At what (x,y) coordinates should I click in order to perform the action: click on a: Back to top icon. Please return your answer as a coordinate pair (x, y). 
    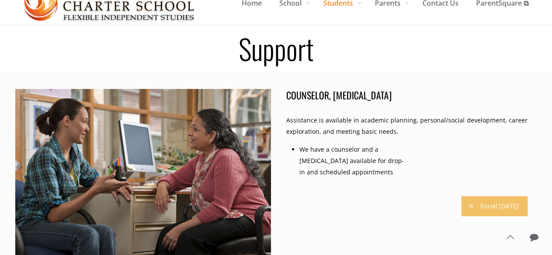
    Looking at the image, I should click on (510, 238).